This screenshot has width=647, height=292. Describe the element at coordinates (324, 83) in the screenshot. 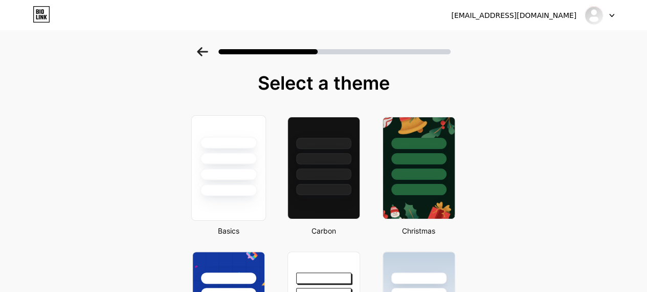

I see `div: Select a theme` at that location.